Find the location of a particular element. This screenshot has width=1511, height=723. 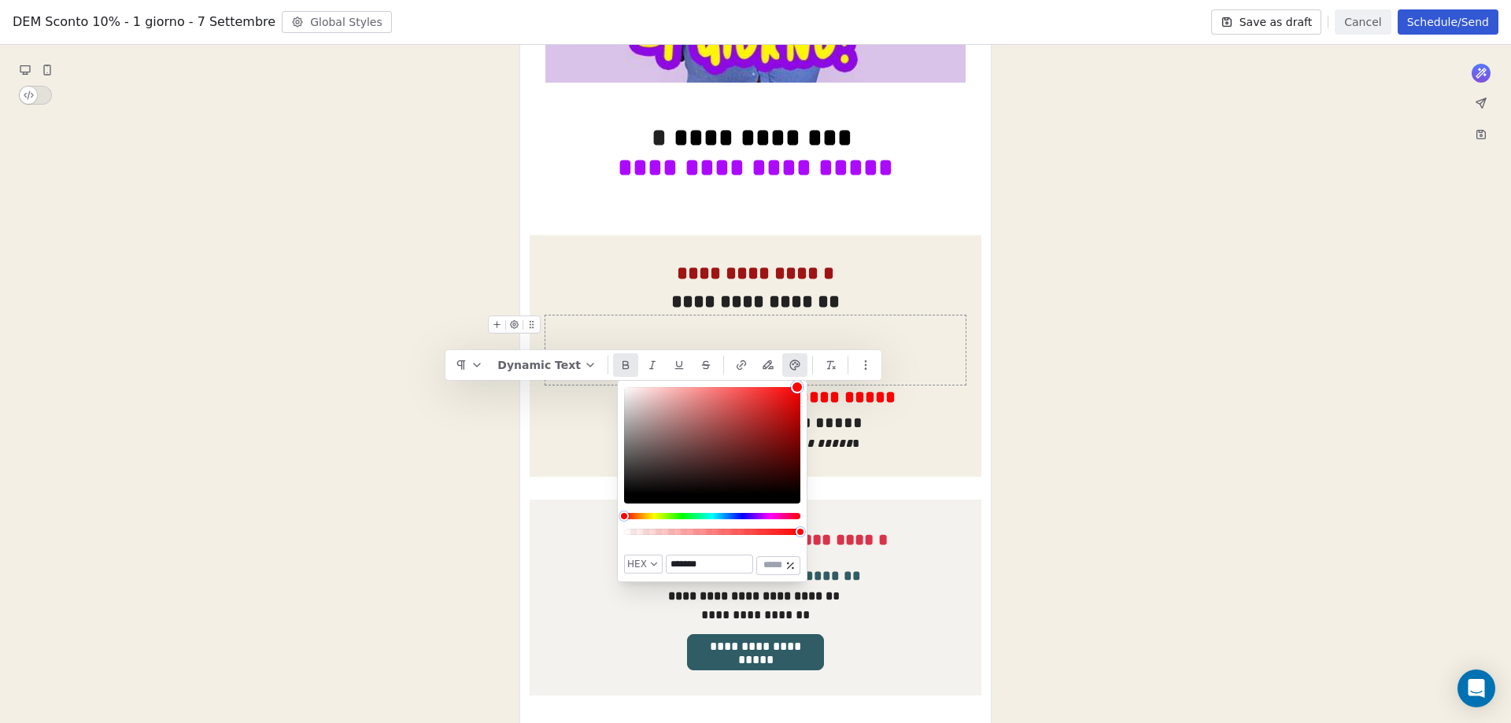

button: Save as draft is located at coordinates (1266, 22).